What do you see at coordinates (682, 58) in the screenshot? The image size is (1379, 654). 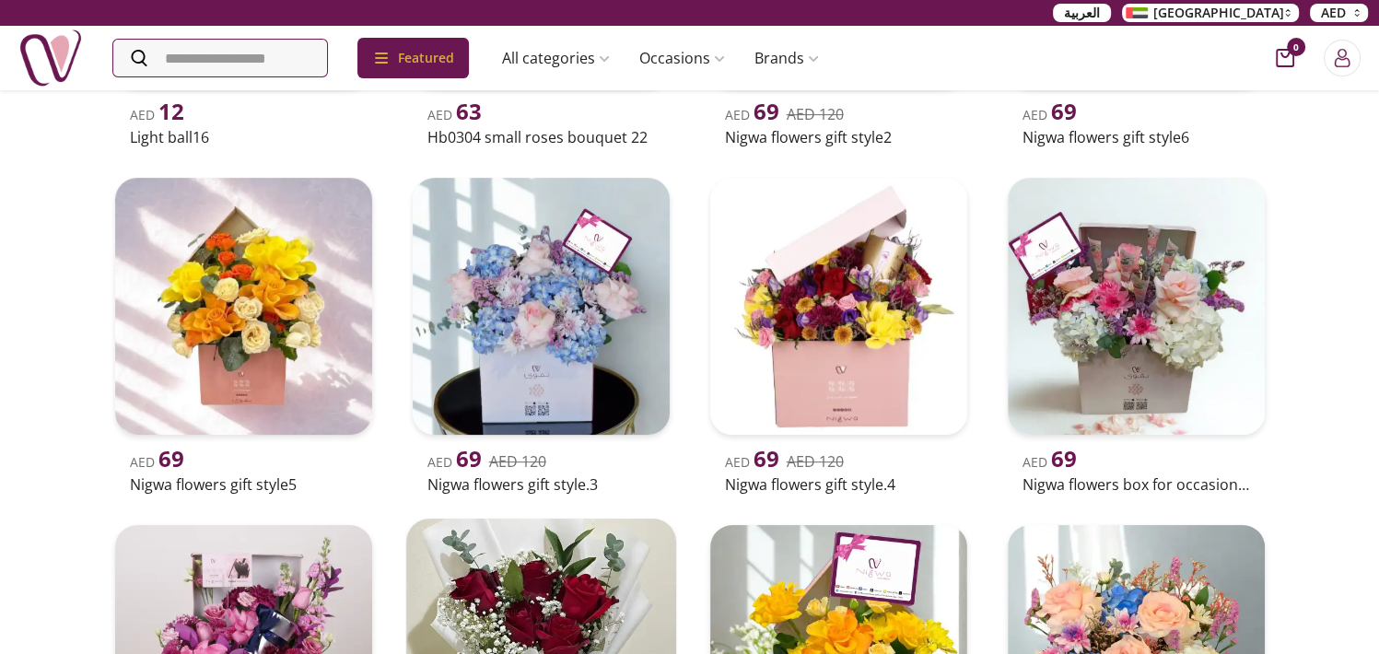 I see `a: Occasions` at bounding box center [682, 58].